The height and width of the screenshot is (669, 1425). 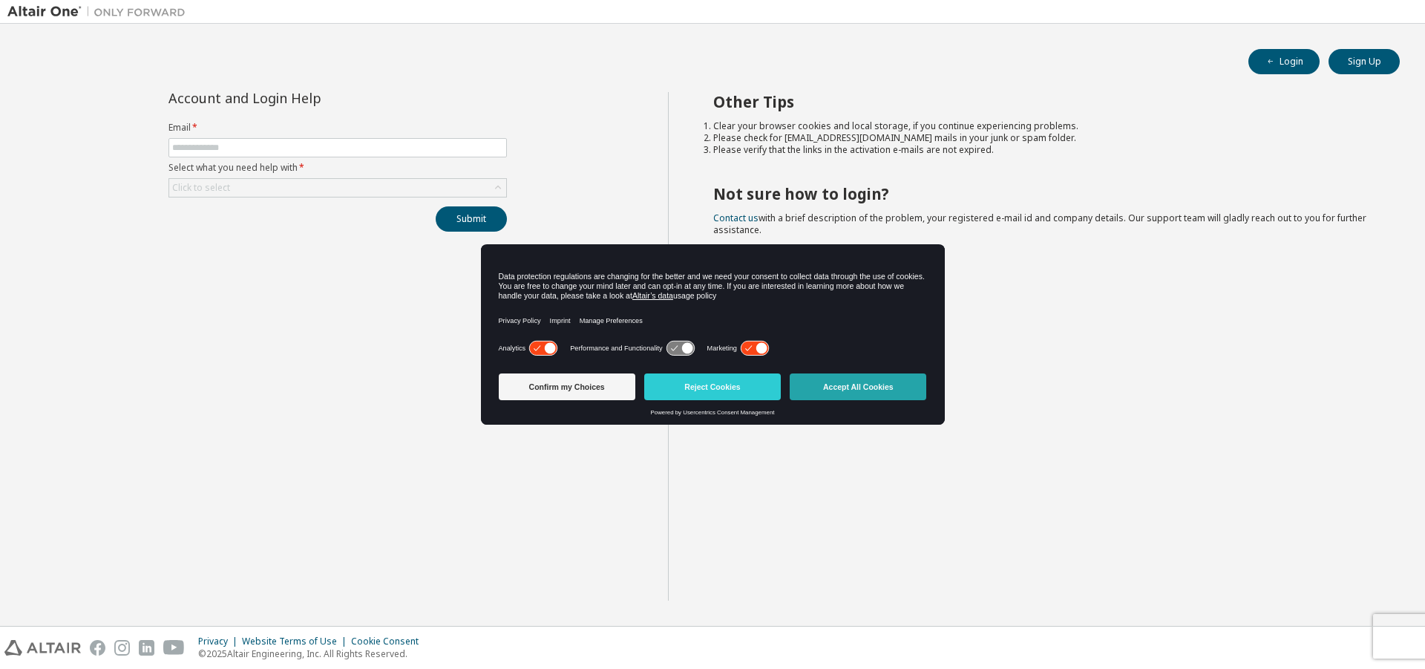 What do you see at coordinates (736, 217) in the screenshot?
I see `a: Contact us` at bounding box center [736, 217].